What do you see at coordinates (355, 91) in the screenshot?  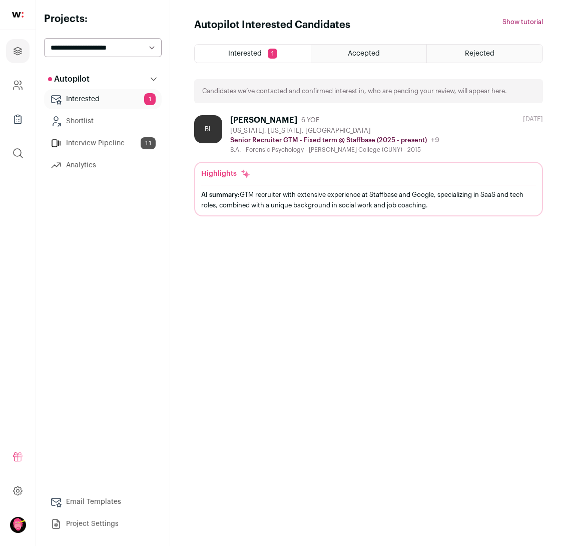 I see `p: Candidates we’ve contacted and confirmed interest in, who are pending your review, will appear here.` at bounding box center [355, 91].